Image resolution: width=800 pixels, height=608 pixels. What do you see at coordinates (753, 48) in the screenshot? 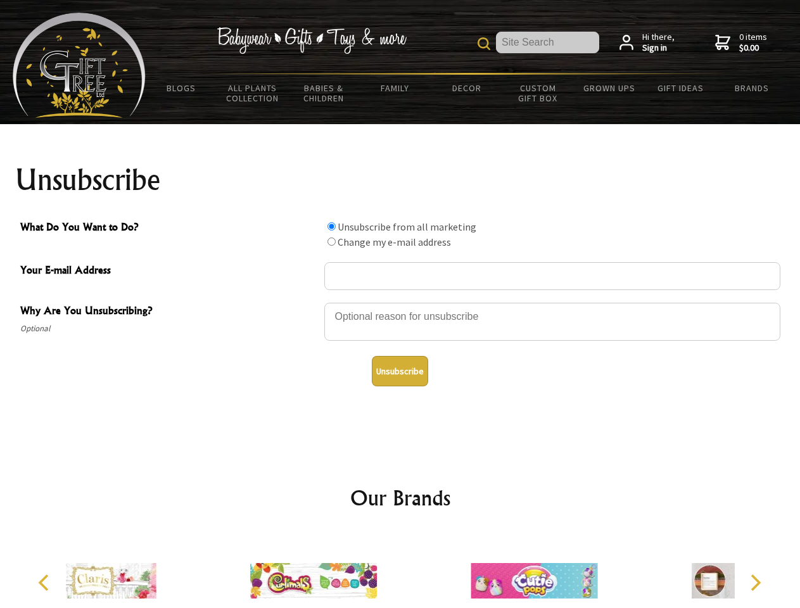
I see `strong: $0.00` at bounding box center [753, 48].